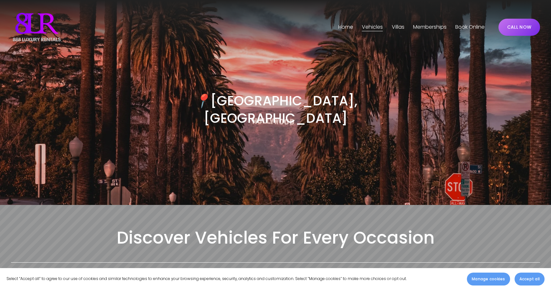 The width and height of the screenshot is (551, 290). I want to click on a: Memberships, so click(430, 27).